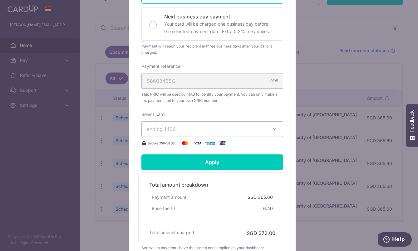 This screenshot has height=251, width=418. What do you see at coordinates (261, 233) in the screenshot?
I see `h6: SGD 372.00` at bounding box center [261, 233].